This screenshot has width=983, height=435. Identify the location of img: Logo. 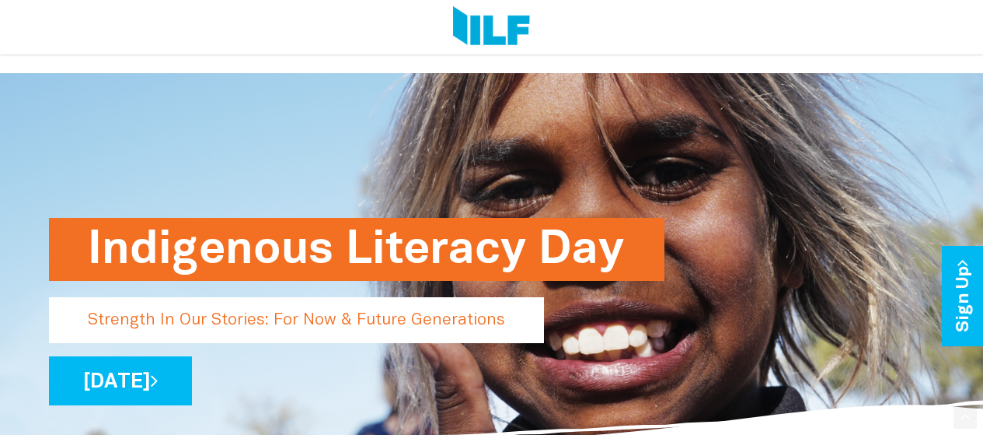
(491, 27).